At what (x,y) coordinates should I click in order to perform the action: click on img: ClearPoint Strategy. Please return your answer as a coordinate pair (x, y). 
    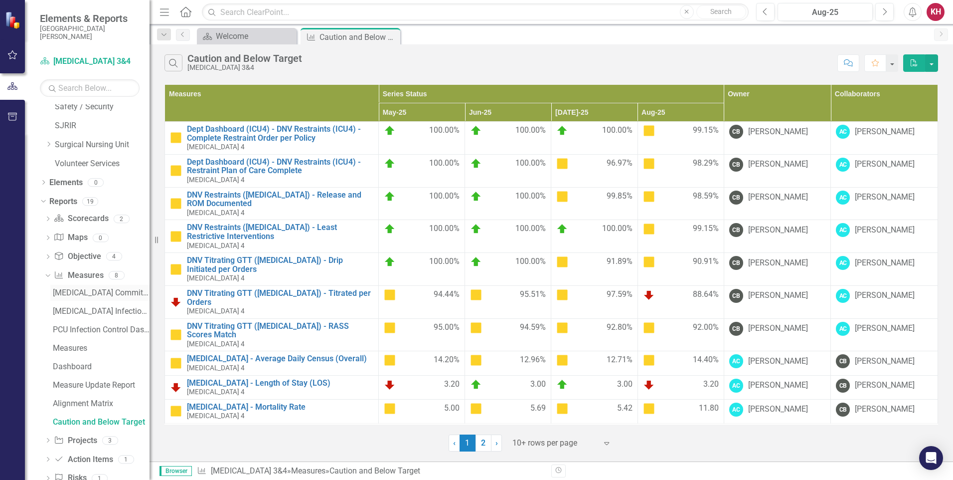
    Looking at the image, I should click on (13, 20).